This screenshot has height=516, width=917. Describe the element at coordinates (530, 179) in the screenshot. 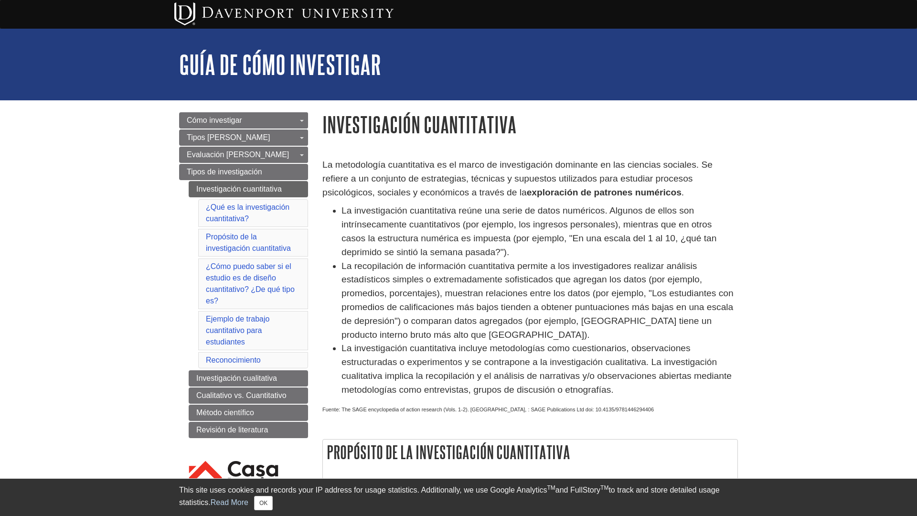

I see `p: La metodología cuantitativa es el marco de investigación dominante en las ciencias sociales. Se r...` at that location.